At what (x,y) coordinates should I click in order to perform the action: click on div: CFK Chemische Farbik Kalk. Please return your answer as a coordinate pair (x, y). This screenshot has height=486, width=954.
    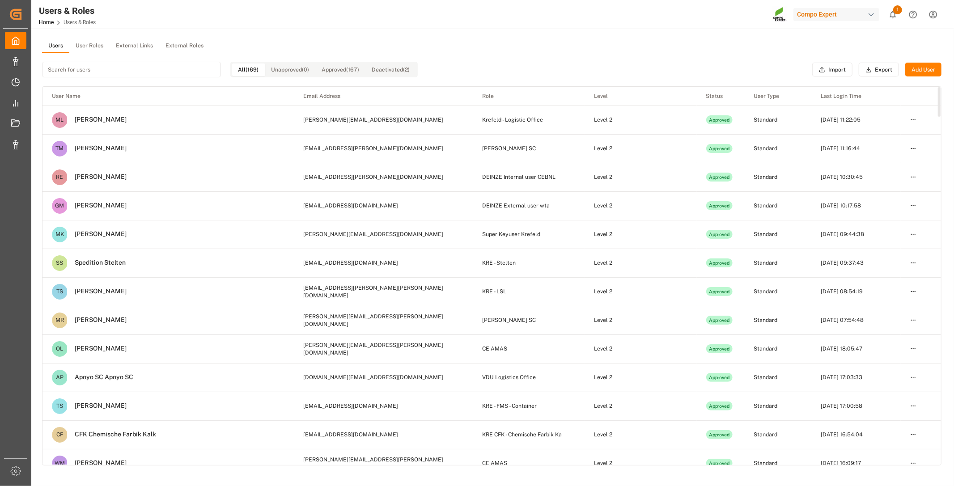
    Looking at the image, I should click on (112, 435).